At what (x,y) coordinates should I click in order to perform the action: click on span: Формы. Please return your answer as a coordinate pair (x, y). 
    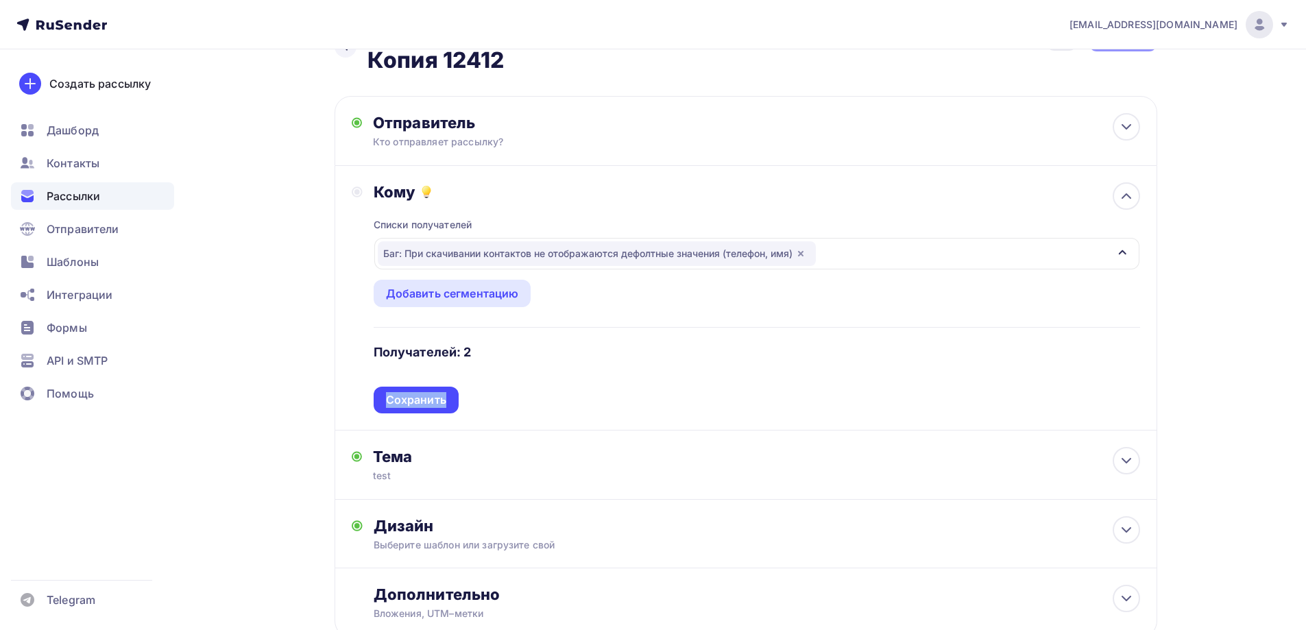
    Looking at the image, I should click on (67, 328).